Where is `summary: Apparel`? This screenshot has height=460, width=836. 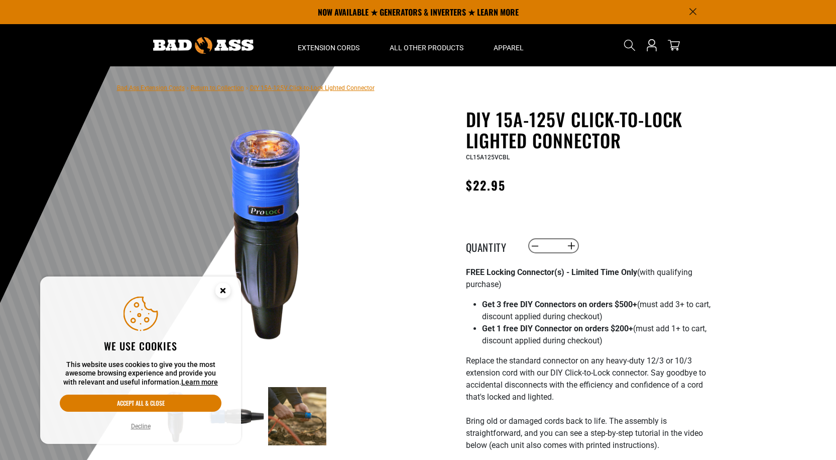
summary: Apparel is located at coordinates (509, 45).